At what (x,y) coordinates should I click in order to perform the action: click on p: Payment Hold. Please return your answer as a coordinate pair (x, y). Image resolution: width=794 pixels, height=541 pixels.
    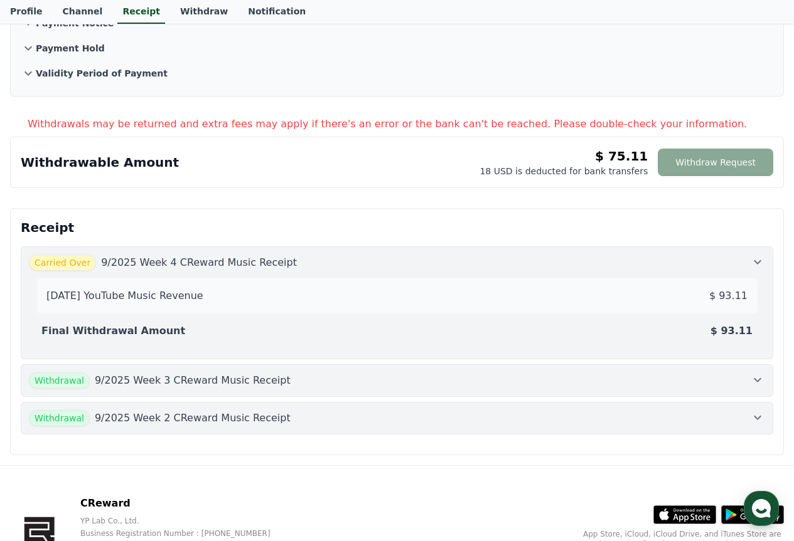
    Looking at the image, I should click on (70, 48).